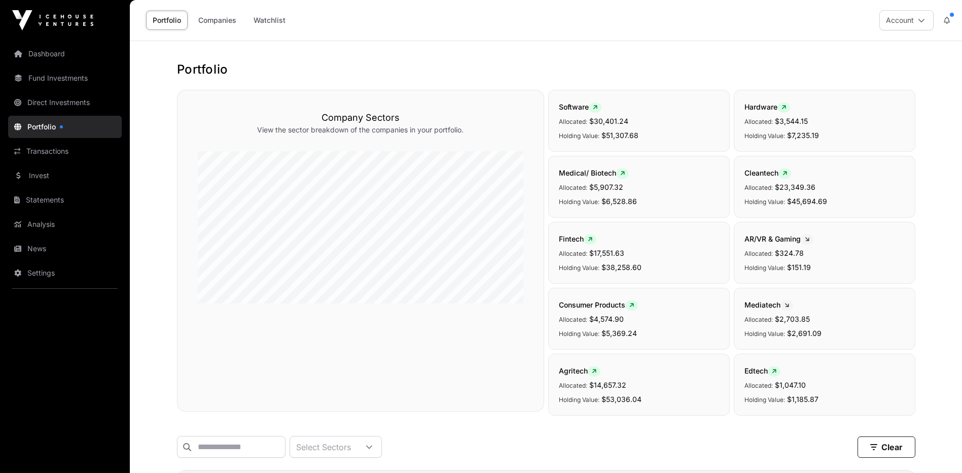 The height and width of the screenshot is (473, 962). I want to click on span: $51,307.68, so click(620, 135).